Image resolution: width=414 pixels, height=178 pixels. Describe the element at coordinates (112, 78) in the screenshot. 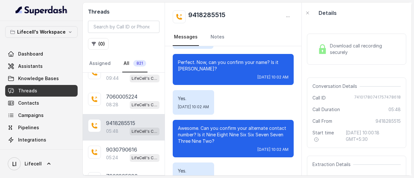

I see `p: 09:44` at that location.